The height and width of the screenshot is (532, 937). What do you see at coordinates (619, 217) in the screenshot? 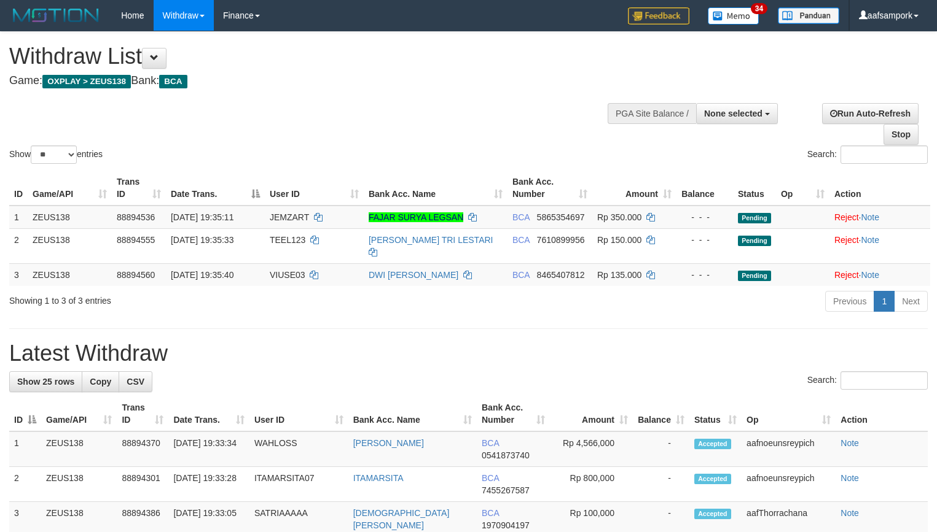
I see `span: Rp 350.000` at bounding box center [619, 217].